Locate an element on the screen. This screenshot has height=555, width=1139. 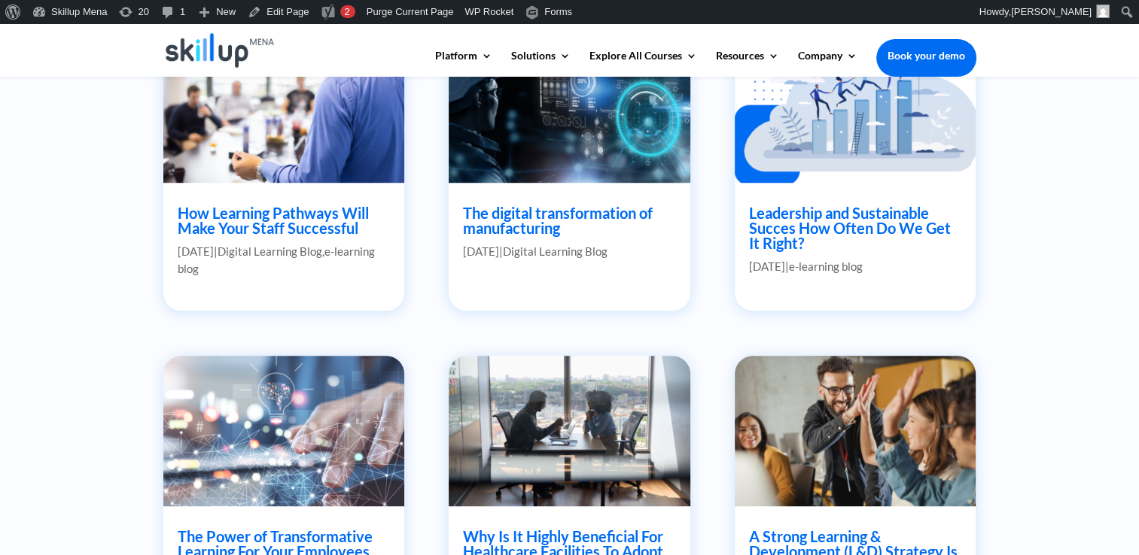
a: Explore All Courses is located at coordinates (643, 63).